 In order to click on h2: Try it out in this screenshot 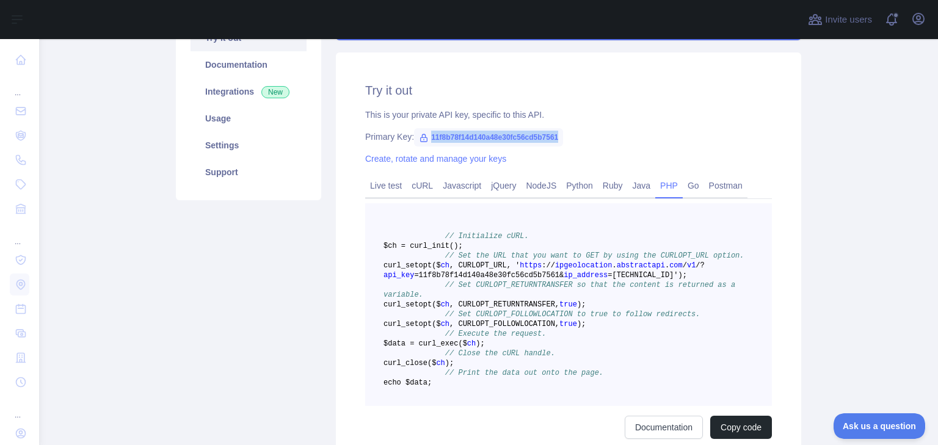, I will do `click(568, 90)`.